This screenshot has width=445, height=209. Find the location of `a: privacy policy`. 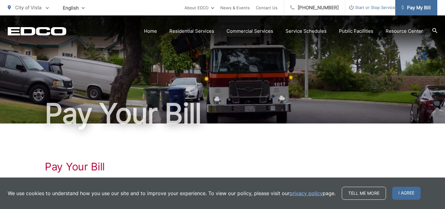

a: privacy policy is located at coordinates (306, 194).